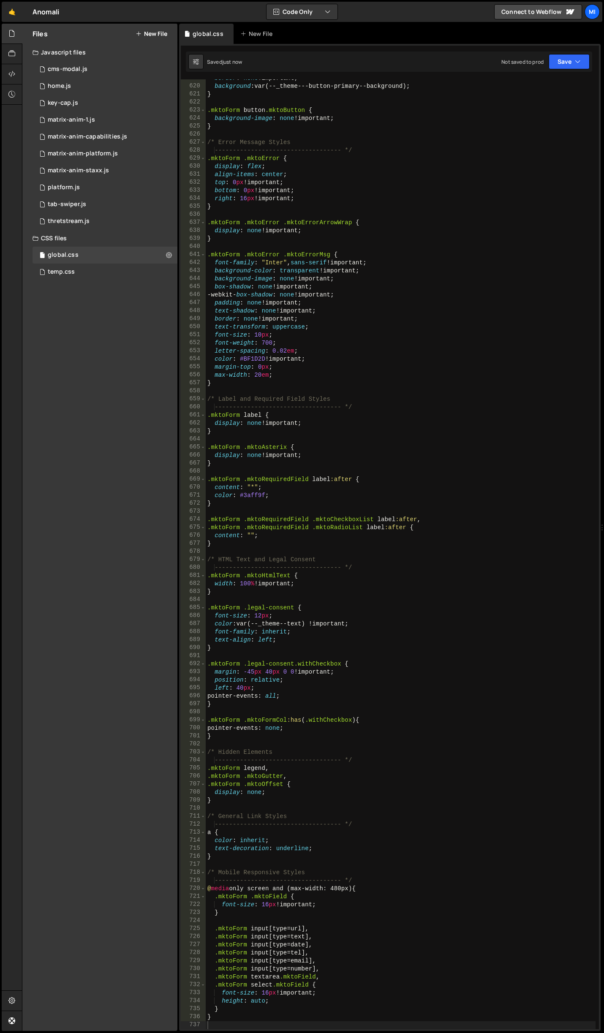  What do you see at coordinates (193, 913) in the screenshot?
I see `div: 723` at bounding box center [193, 913].